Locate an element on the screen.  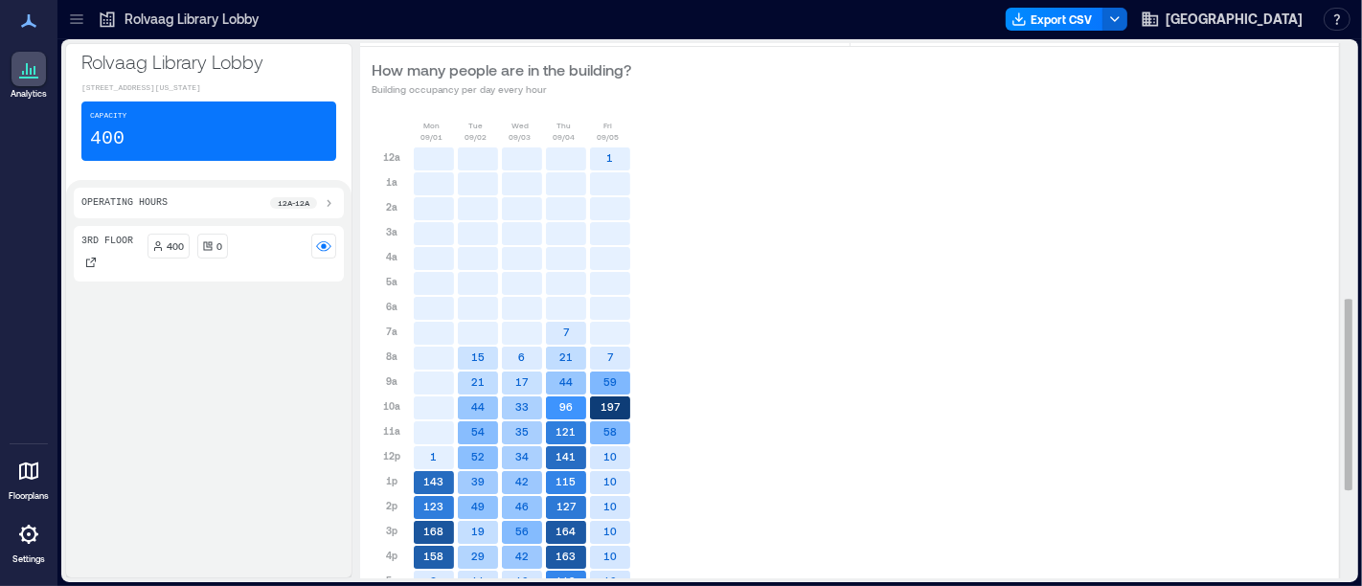
p: Capacity is located at coordinates (108, 116).